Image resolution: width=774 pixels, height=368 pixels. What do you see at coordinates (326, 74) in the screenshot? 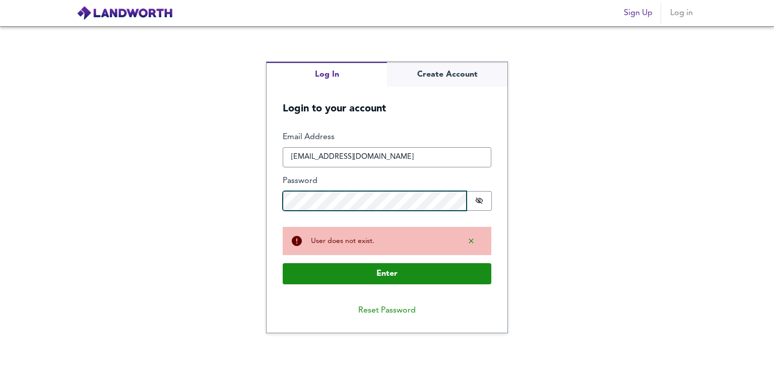
I see `button: Log In` at bounding box center [326, 74].